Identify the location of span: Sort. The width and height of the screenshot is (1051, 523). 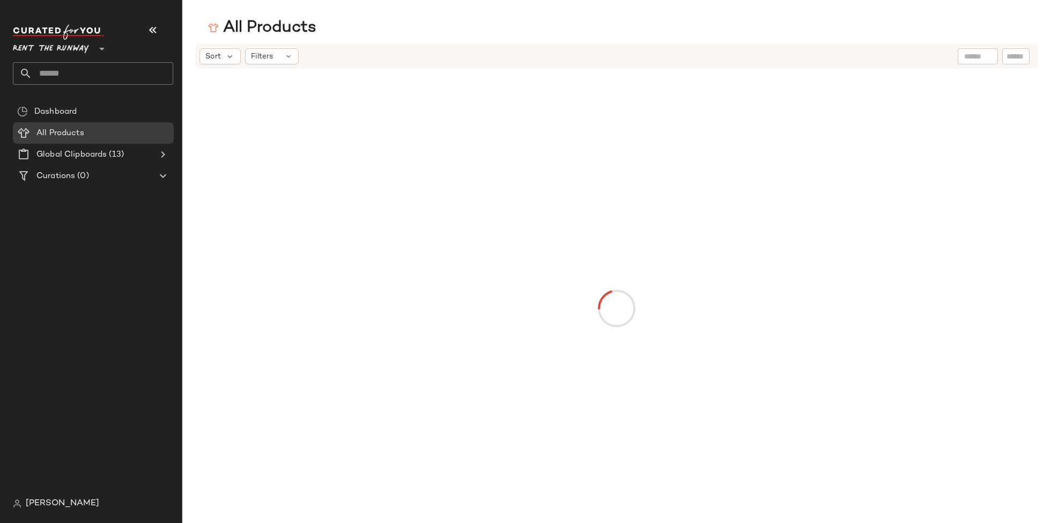
(213, 56).